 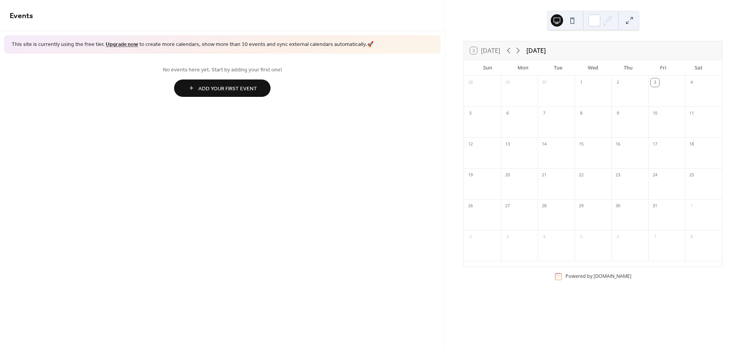 What do you see at coordinates (222, 88) in the screenshot?
I see `button: Add Your First Event` at bounding box center [222, 88].